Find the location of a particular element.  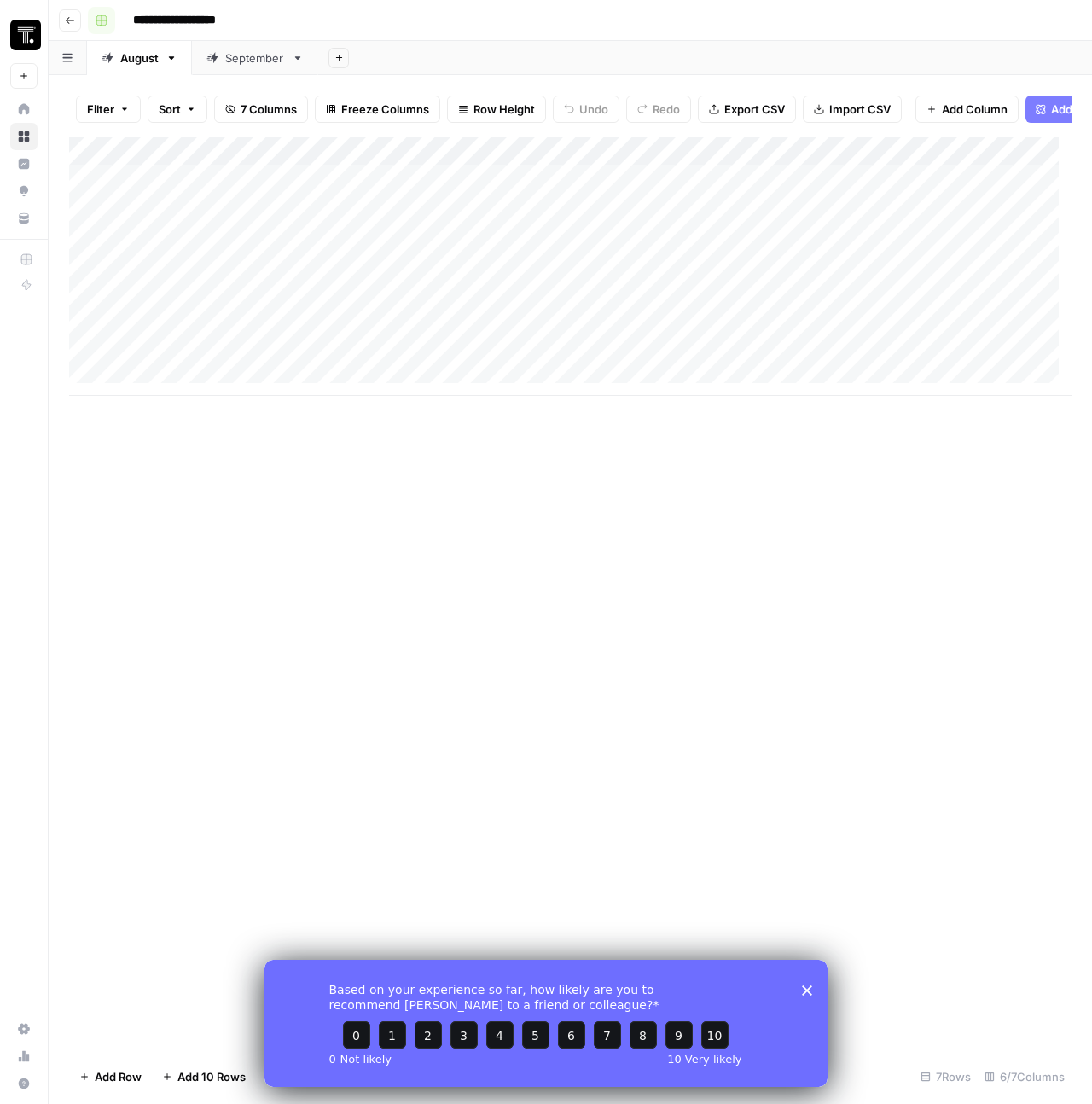

div: 10 - Very likely is located at coordinates (398, 99).